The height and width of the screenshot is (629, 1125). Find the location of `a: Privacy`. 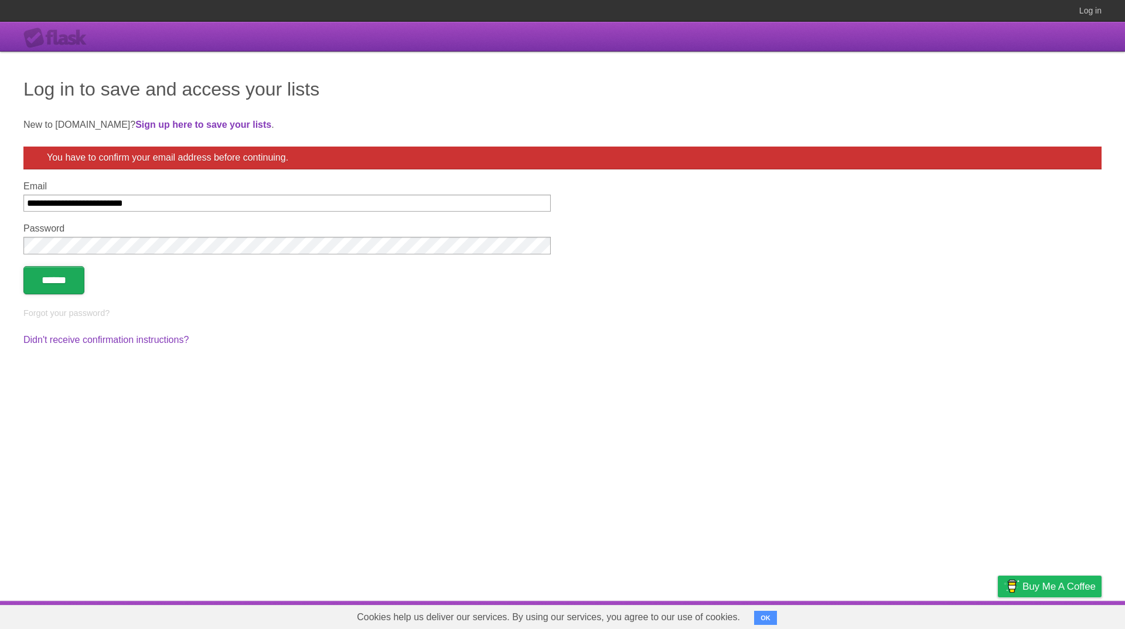

a: Privacy is located at coordinates (998, 615).